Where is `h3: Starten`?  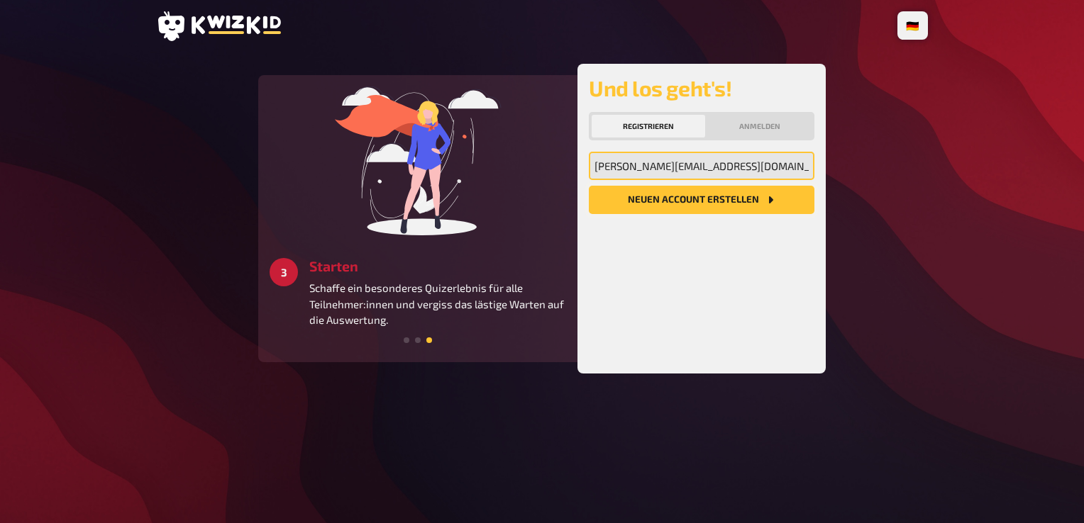
h3: Starten is located at coordinates (438, 266).